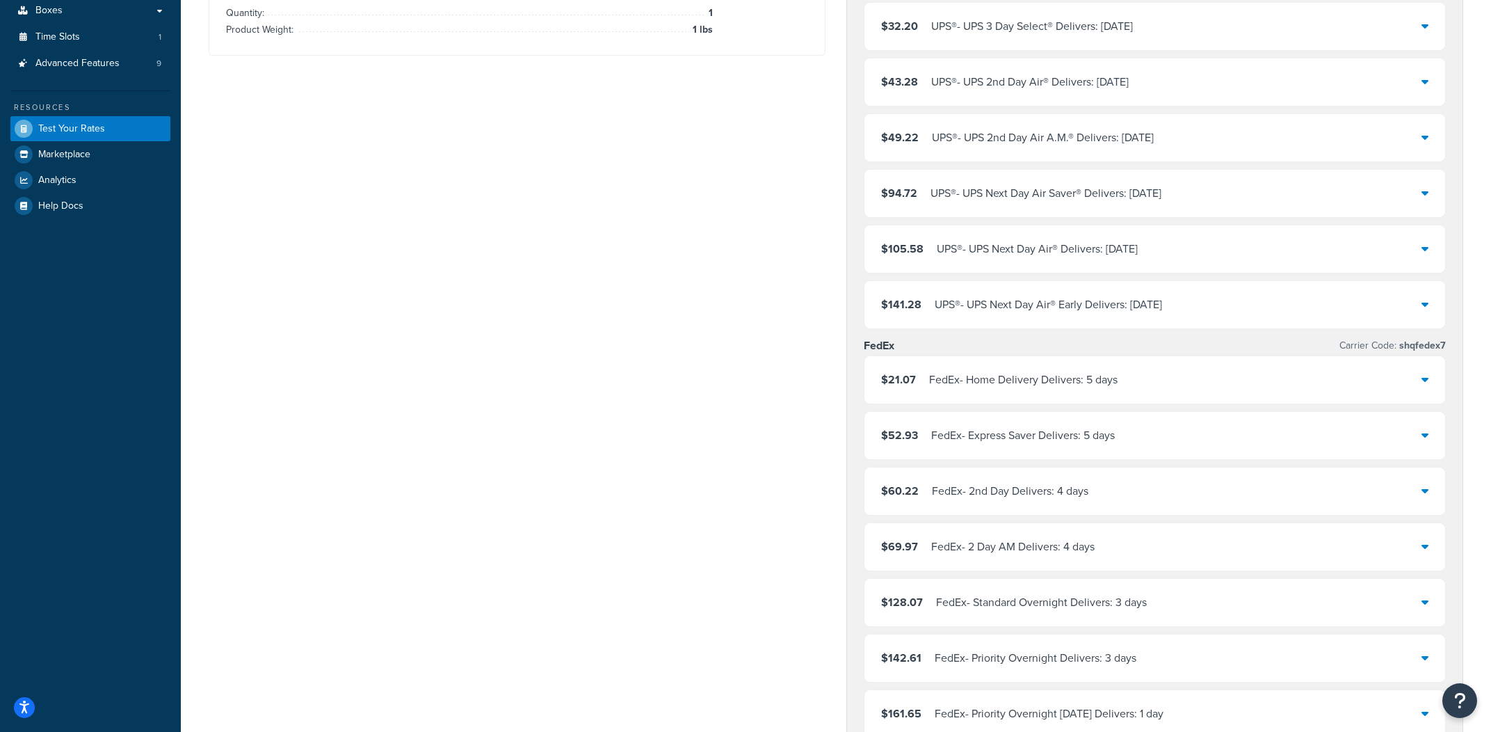 This screenshot has width=1491, height=732. Describe the element at coordinates (899, 435) in the screenshot. I see `span: $52.93` at that location.